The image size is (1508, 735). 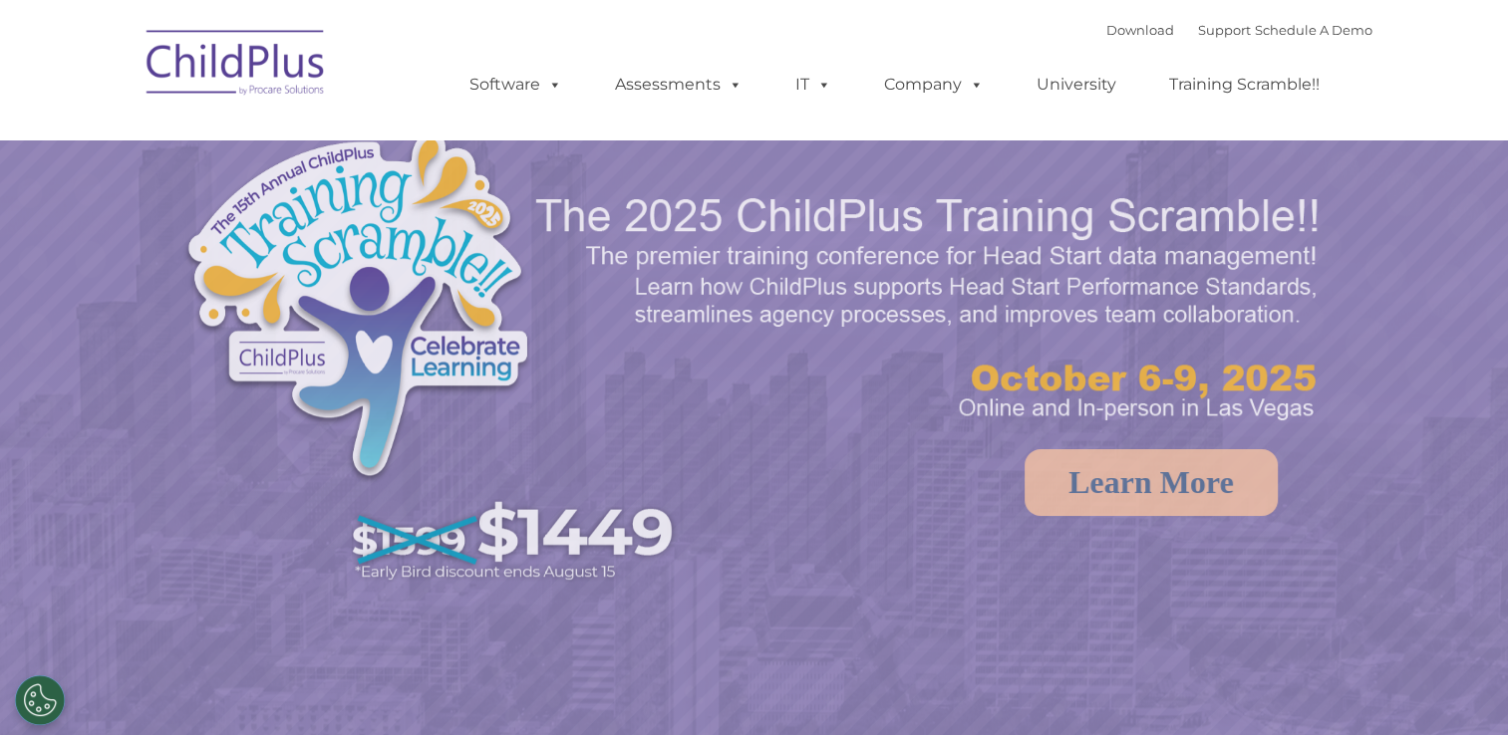 I want to click on a: University, so click(x=1076, y=85).